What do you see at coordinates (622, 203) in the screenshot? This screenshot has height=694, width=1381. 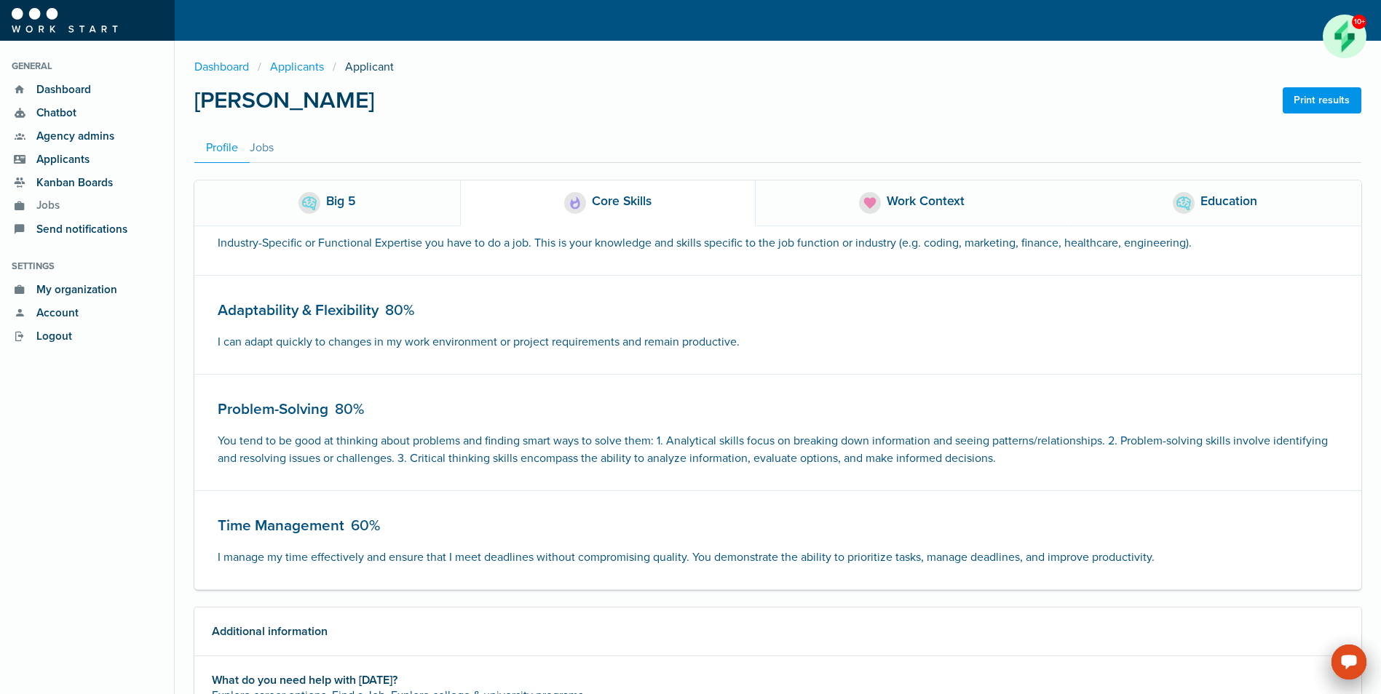 I see `div: Core Skills` at bounding box center [622, 203].